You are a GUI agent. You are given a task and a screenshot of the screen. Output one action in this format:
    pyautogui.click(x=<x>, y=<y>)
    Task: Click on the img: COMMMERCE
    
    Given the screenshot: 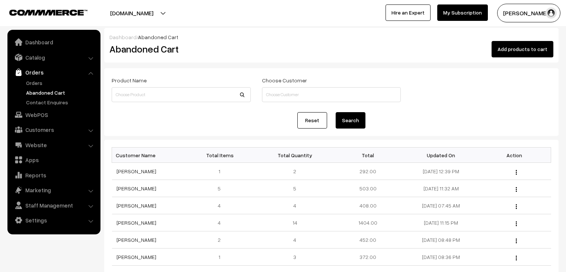 What is the action you would take?
    pyautogui.click(x=48, y=12)
    